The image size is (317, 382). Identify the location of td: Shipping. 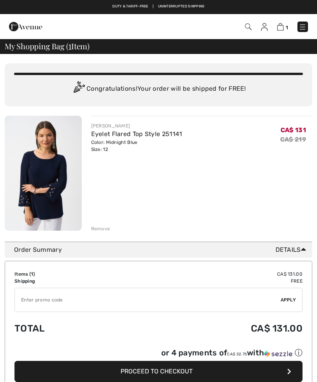
(68, 281).